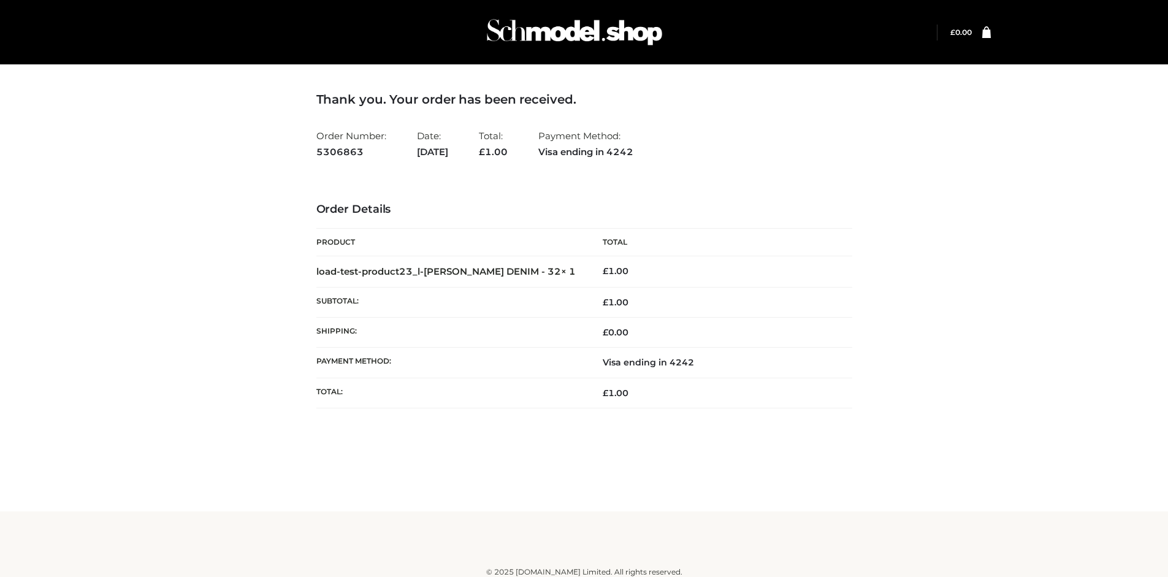 This screenshot has width=1168, height=577. Describe the element at coordinates (615, 271) in the screenshot. I see `bdi: 1.00` at that location.